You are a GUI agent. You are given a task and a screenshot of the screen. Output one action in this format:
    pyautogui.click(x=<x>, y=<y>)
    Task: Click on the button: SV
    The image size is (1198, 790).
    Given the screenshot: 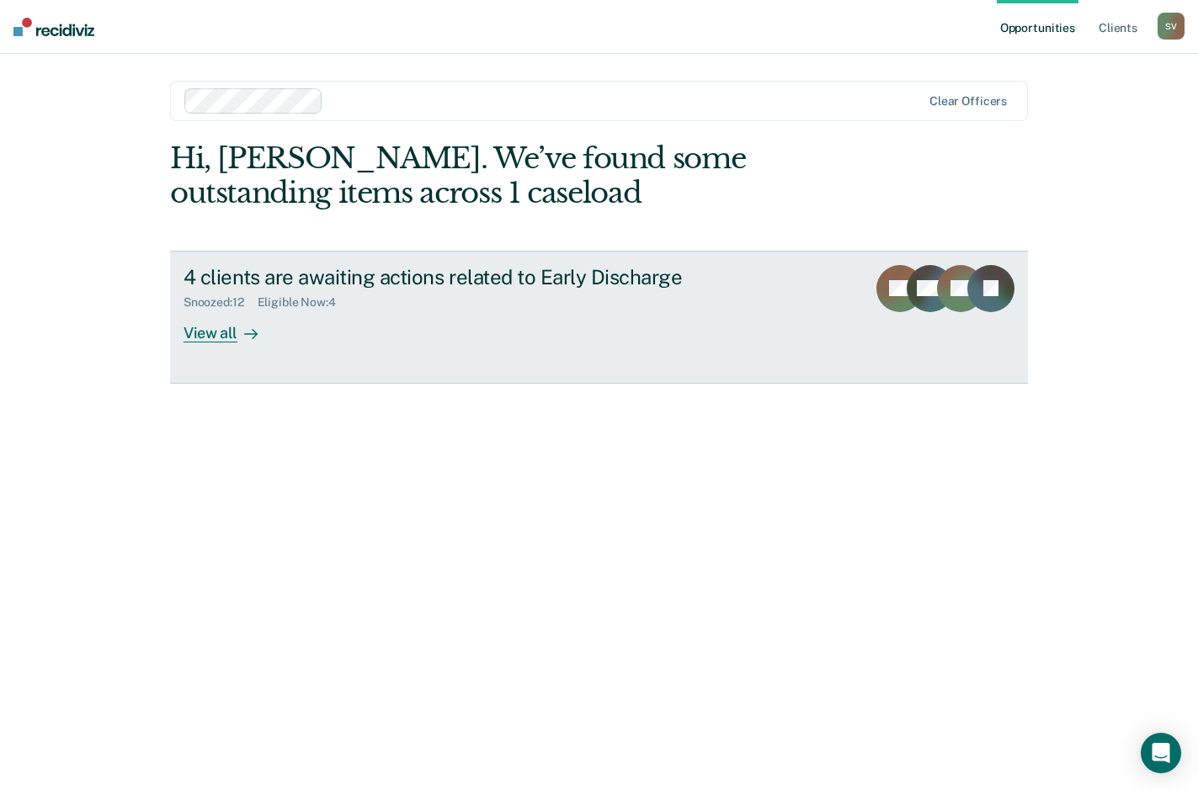 What is the action you would take?
    pyautogui.click(x=1171, y=26)
    